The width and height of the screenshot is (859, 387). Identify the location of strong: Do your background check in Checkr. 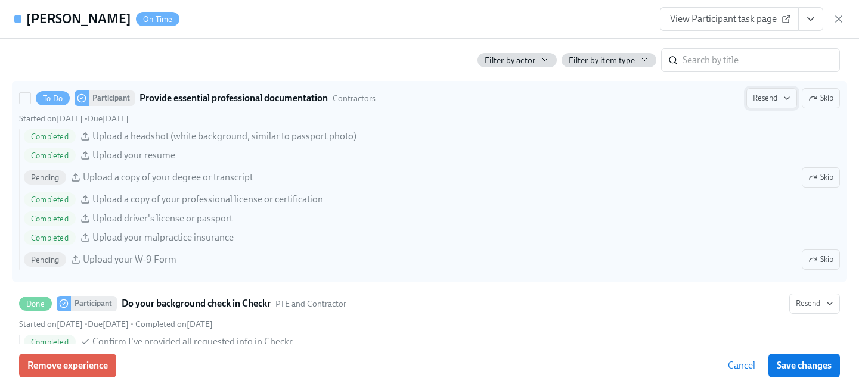
(196, 304).